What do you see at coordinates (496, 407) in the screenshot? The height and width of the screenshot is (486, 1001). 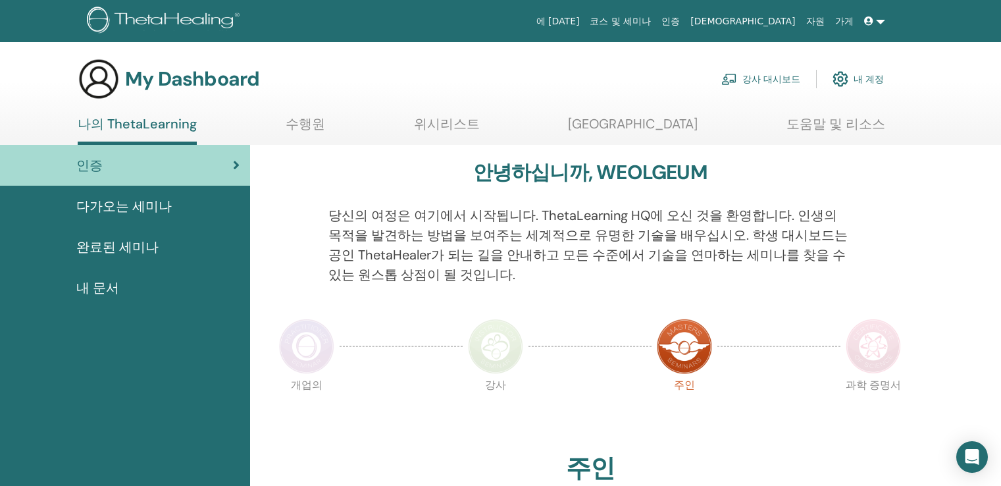 I see `p: 강사` at bounding box center [496, 407].